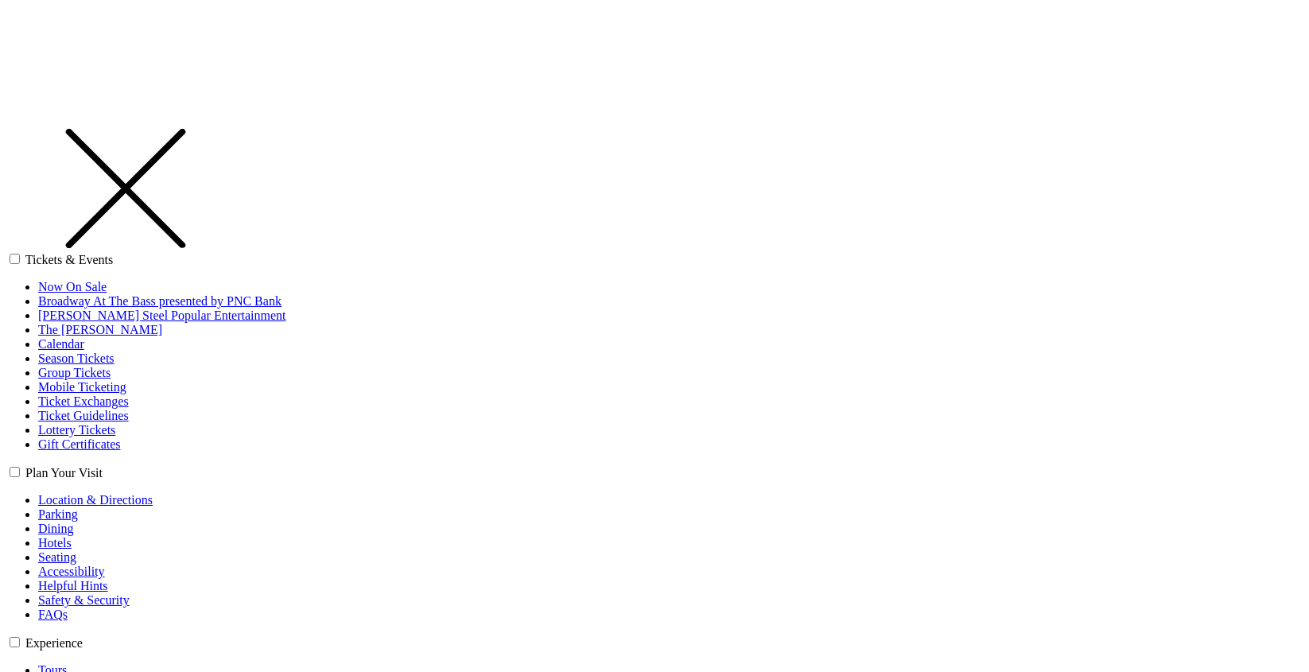 This screenshot has width=1309, height=672. Describe the element at coordinates (82, 386) in the screenshot. I see `a: Mobile Ticketing` at that location.